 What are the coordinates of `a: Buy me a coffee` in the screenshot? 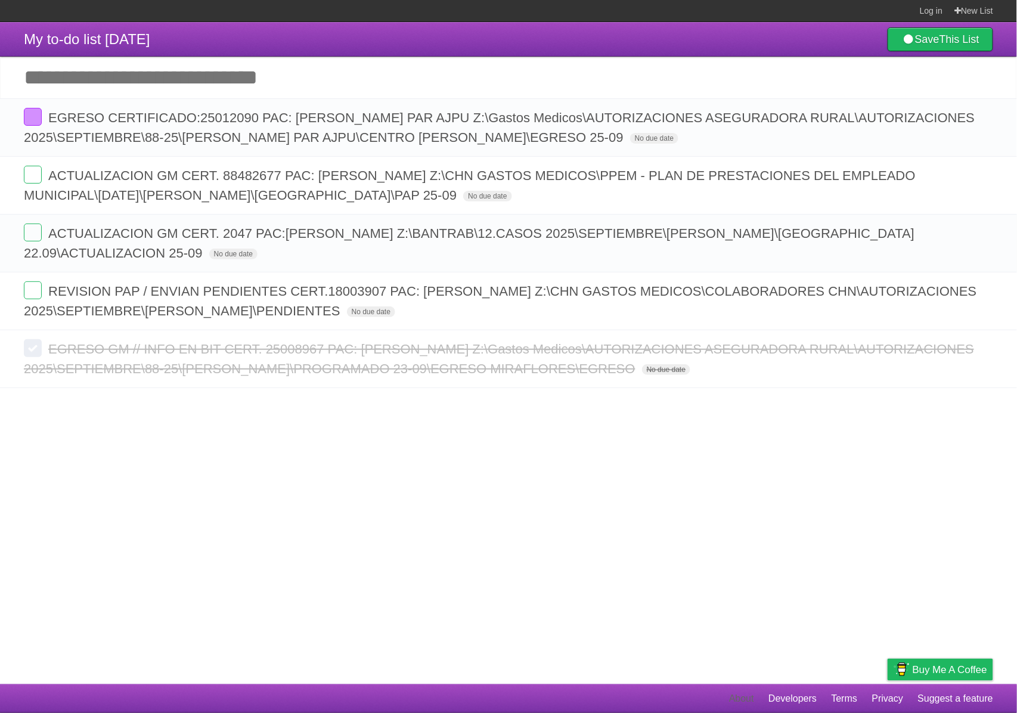 It's located at (940, 670).